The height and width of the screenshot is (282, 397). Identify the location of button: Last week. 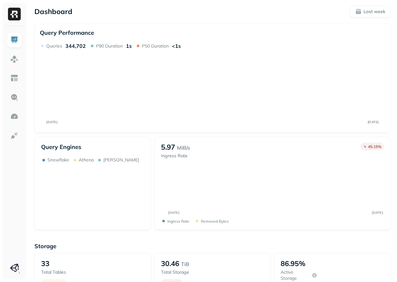
(371, 11).